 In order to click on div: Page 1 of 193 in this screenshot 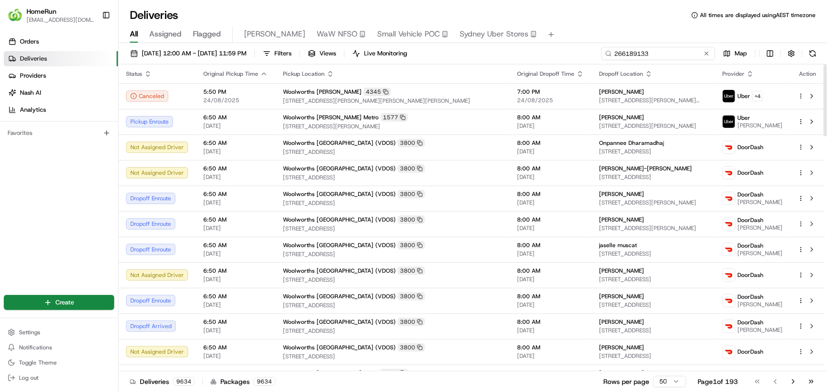, I will do `click(718, 382)`.